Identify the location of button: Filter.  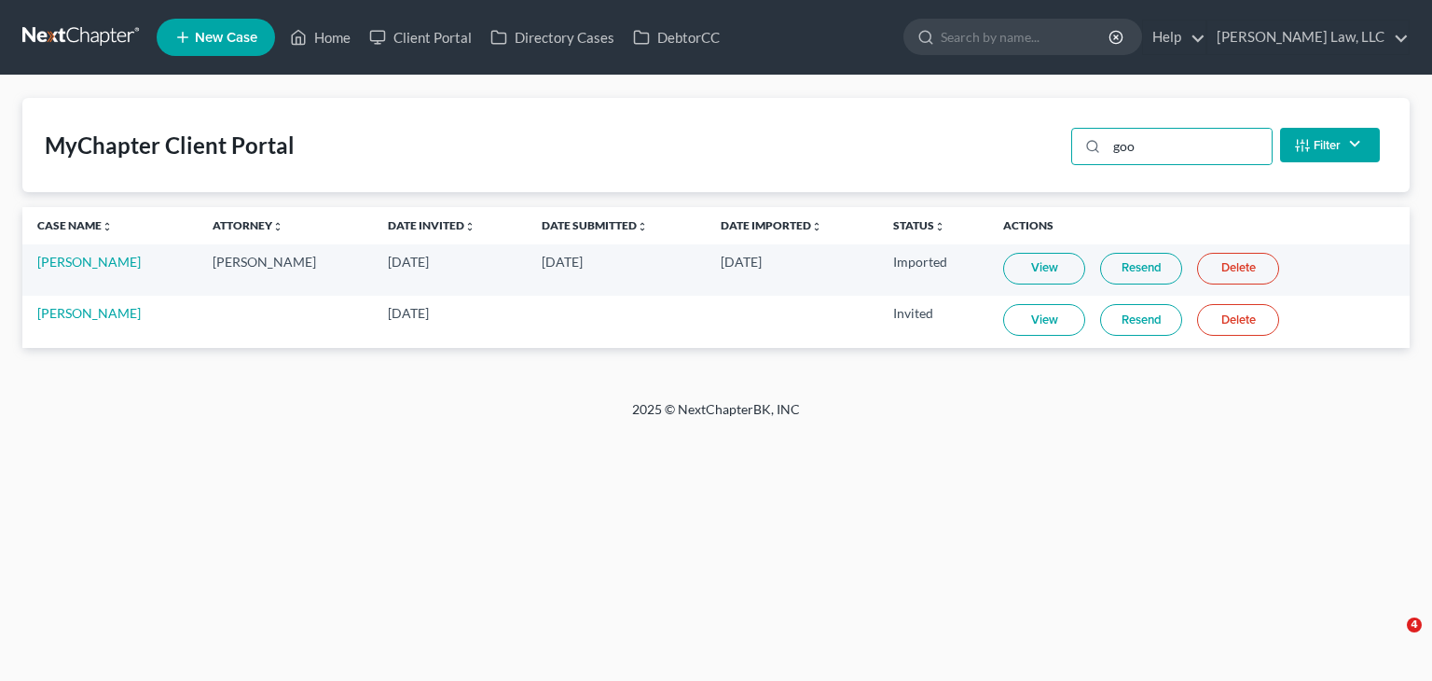
(1330, 145).